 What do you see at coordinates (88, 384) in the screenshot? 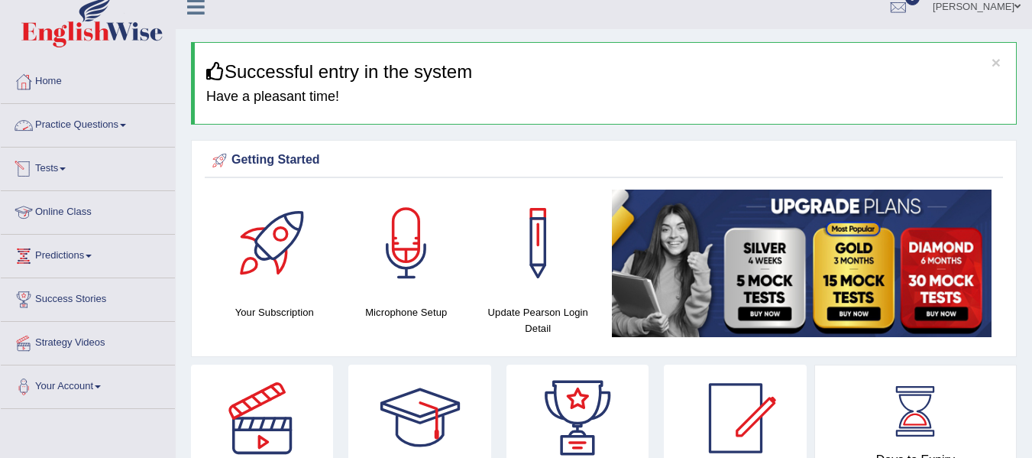
I see `a: Your Account` at bounding box center [88, 384].